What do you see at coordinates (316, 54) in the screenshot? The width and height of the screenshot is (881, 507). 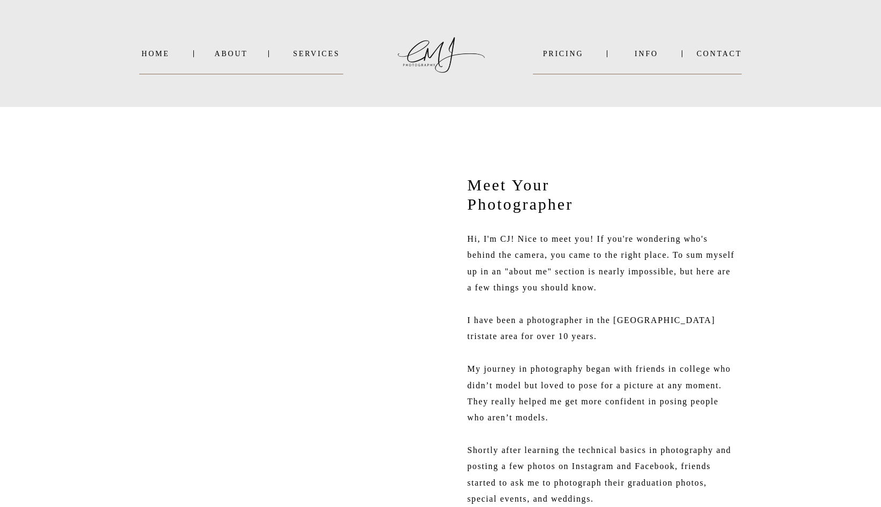 I see `nav: SERVICES` at bounding box center [316, 54].